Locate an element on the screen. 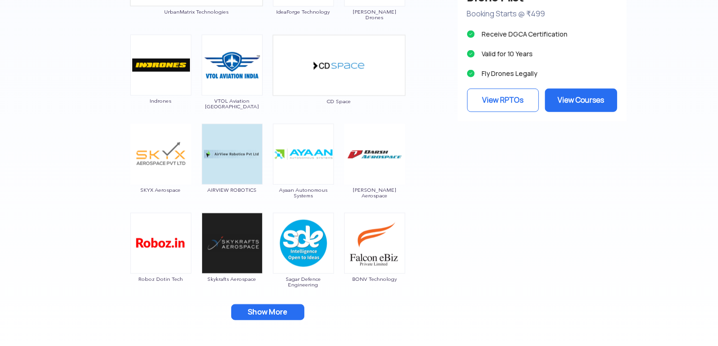 Image resolution: width=718 pixels, height=346 pixels. img: ic_sagardefence.png is located at coordinates (303, 243).